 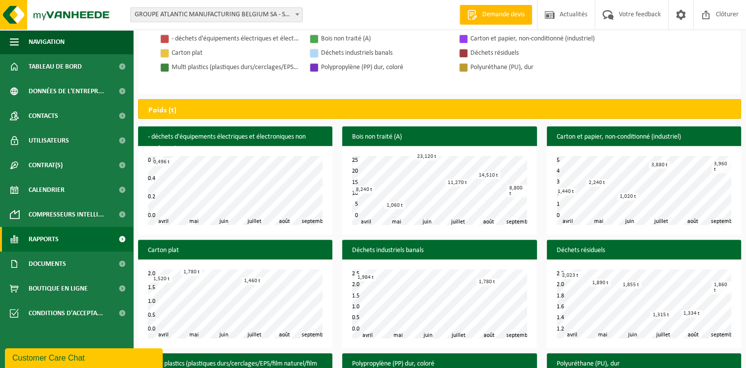 What do you see at coordinates (566, 191) in the screenshot?
I see `div: 1,440 t` at bounding box center [566, 191].